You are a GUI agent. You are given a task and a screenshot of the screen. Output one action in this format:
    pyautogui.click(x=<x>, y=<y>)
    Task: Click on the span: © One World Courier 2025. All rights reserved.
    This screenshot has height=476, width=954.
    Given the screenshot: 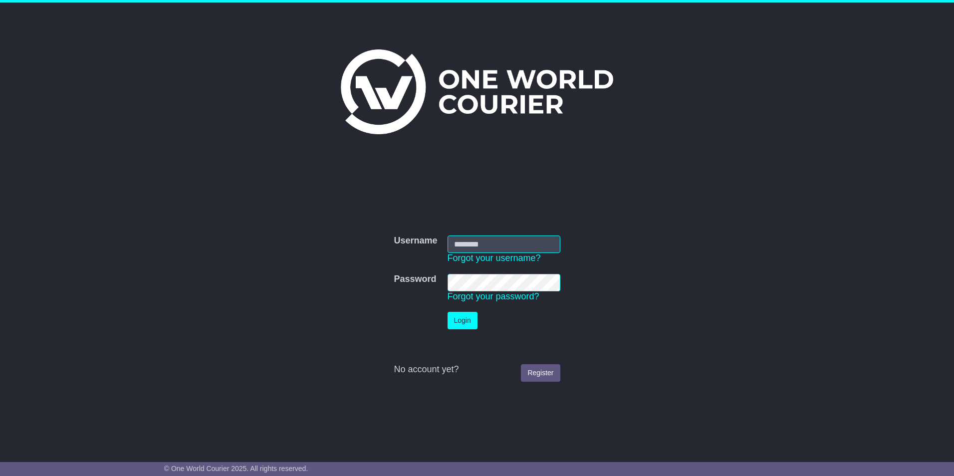 What is the action you would take?
    pyautogui.click(x=236, y=468)
    